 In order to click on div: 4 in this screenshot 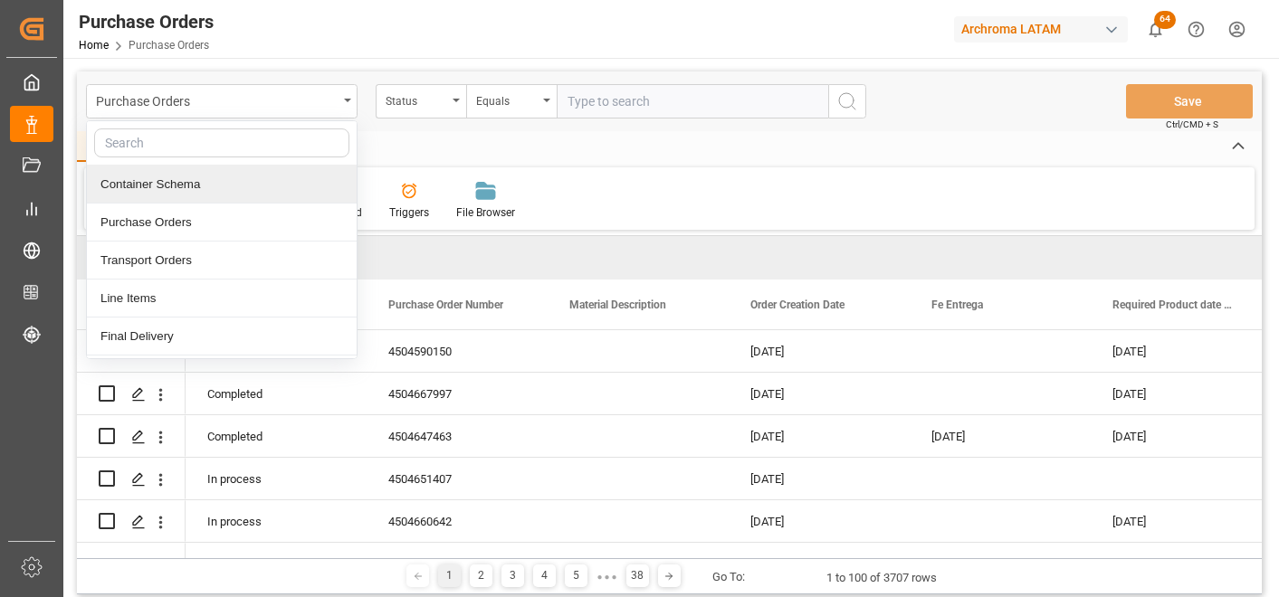, I will do `click(544, 576)`.